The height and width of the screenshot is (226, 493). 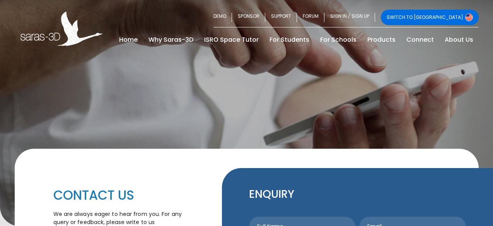 What do you see at coordinates (231, 40) in the screenshot?
I see `a: ISRO Space Tutor` at bounding box center [231, 40].